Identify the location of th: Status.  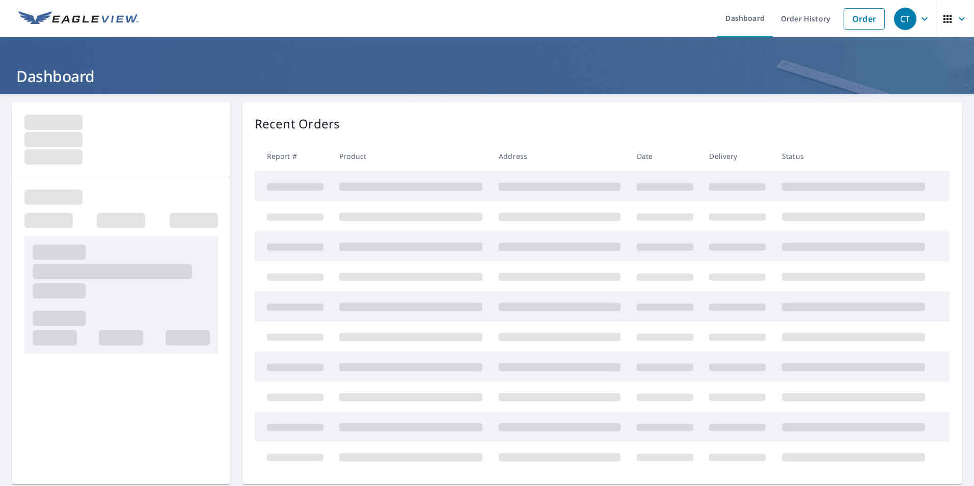
(853, 156).